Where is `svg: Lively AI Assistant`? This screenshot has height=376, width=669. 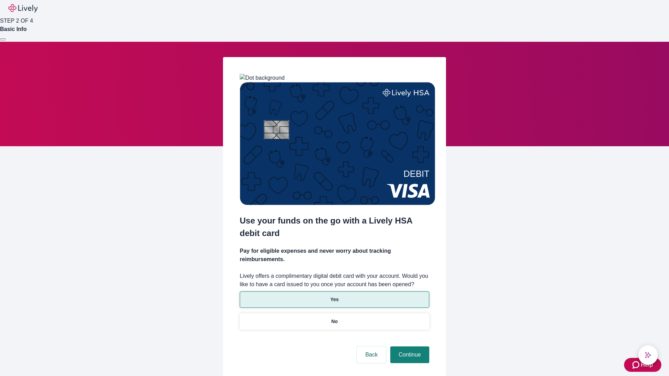 svg: Lively AI Assistant is located at coordinates (648, 355).